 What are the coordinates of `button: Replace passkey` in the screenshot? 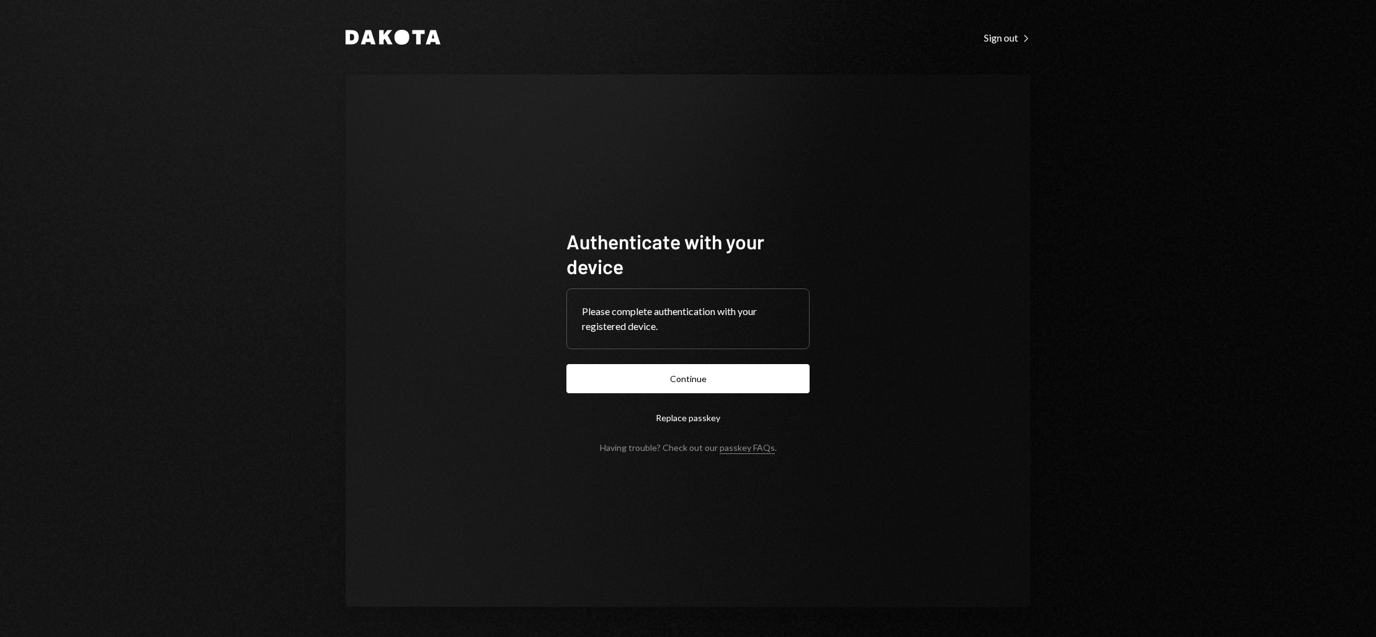 It's located at (688, 417).